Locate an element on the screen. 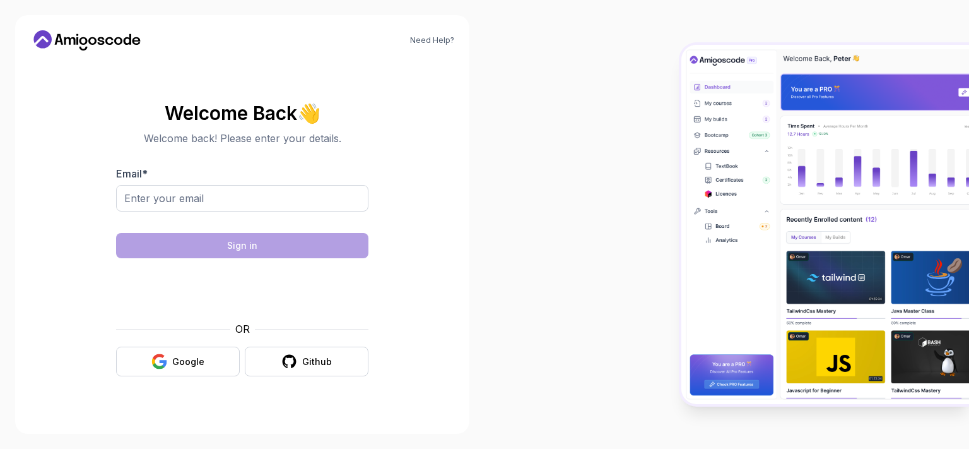 The width and height of the screenshot is (969, 449). div: Github is located at coordinates (317, 362).